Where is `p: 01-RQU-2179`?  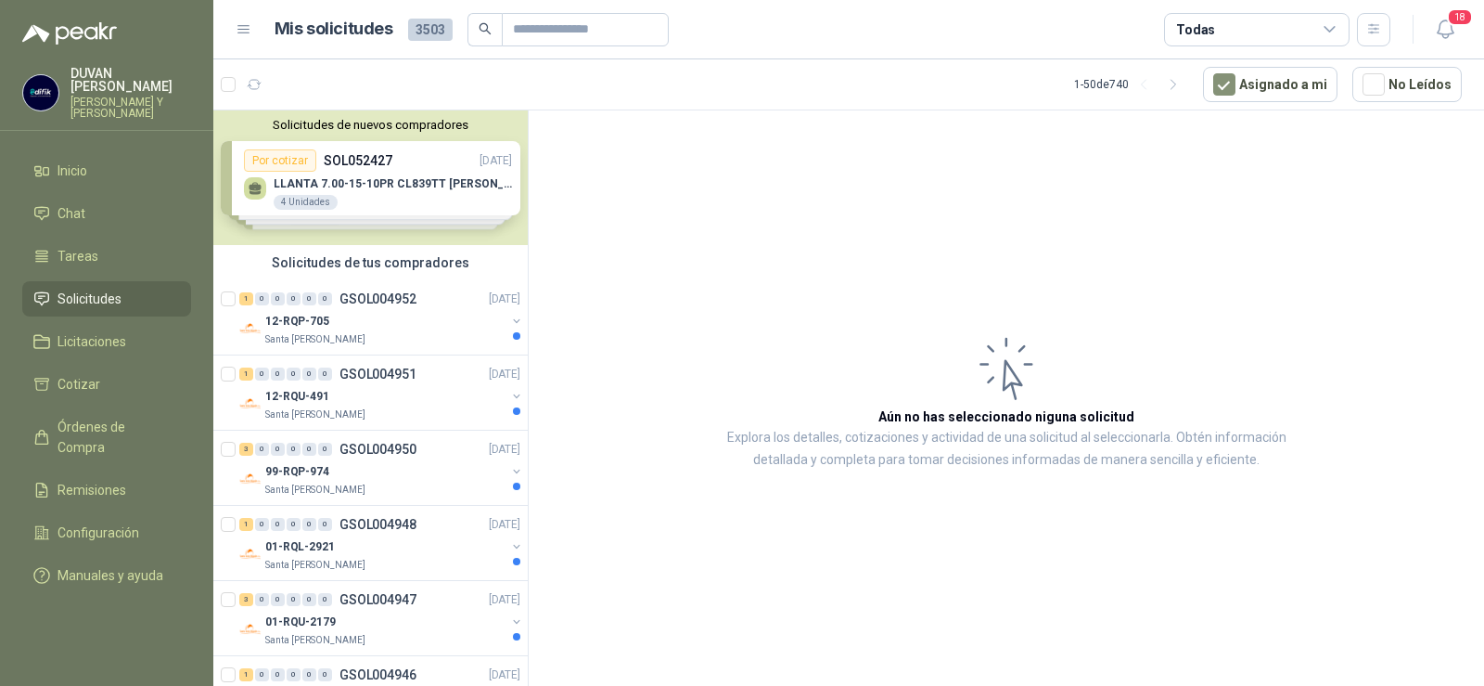 p: 01-RQU-2179 is located at coordinates (301, 622).